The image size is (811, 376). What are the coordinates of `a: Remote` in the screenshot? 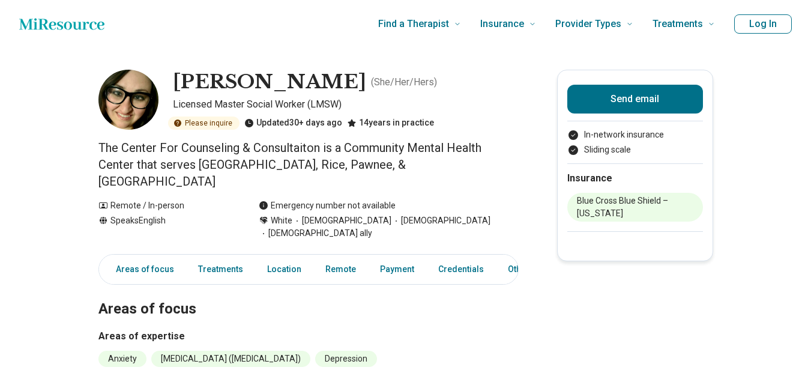 It's located at (340, 269).